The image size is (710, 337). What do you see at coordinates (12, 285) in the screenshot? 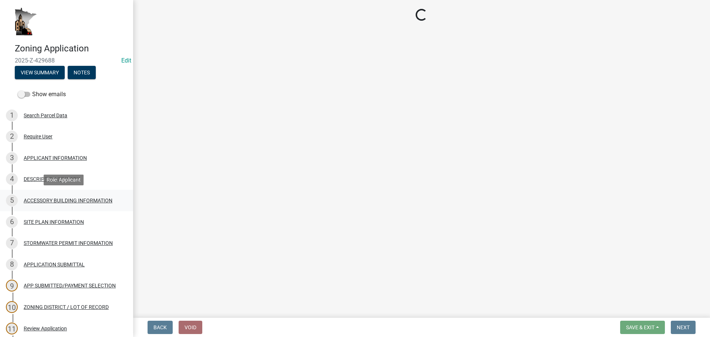
I see `div: 9` at bounding box center [12, 285].